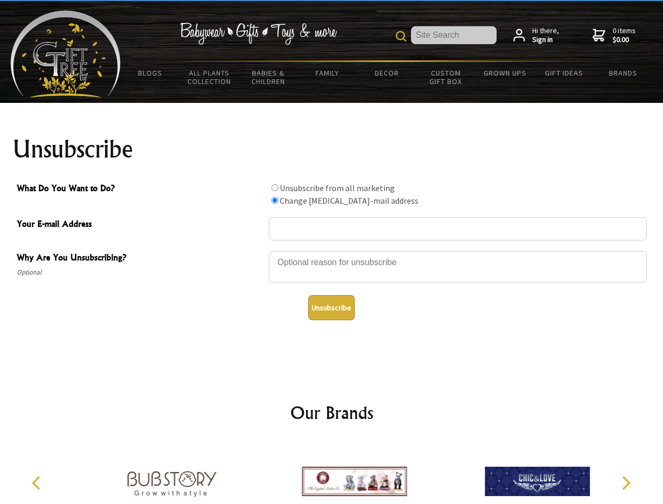  Describe the element at coordinates (505, 73) in the screenshot. I see `a: Grown Ups` at that location.